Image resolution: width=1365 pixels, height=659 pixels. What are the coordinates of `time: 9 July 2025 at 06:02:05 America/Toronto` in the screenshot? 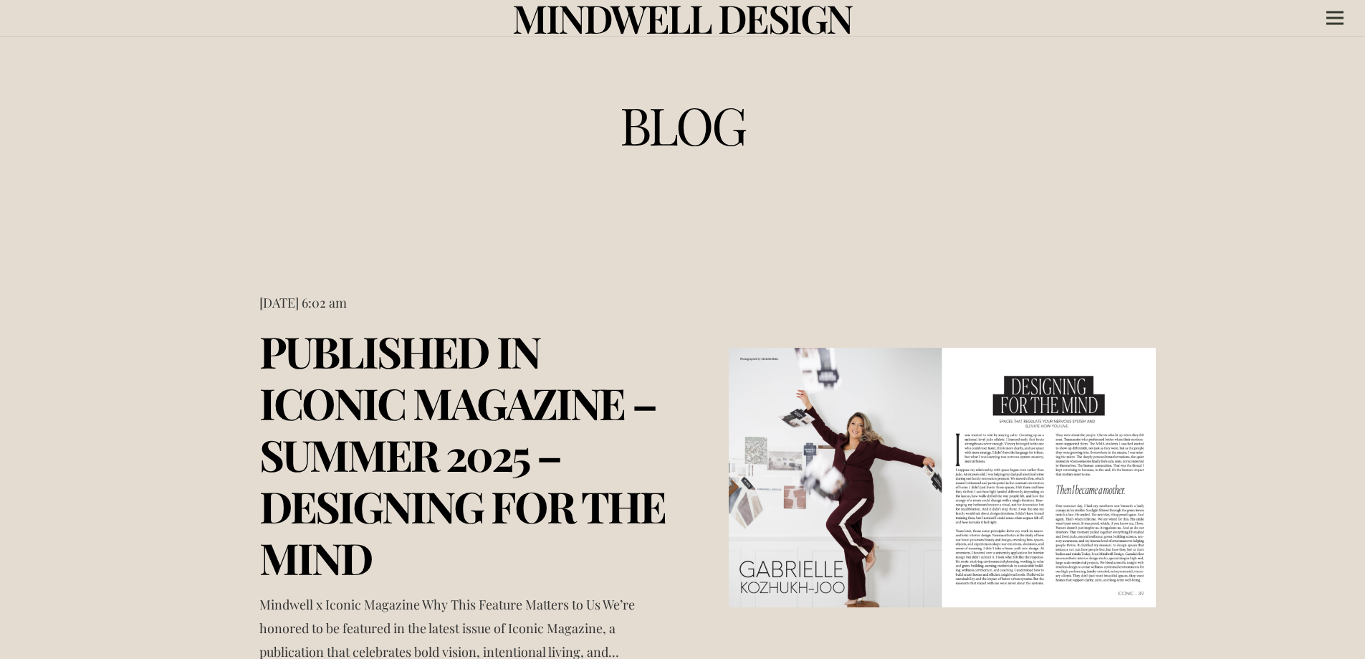 It's located at (303, 302).